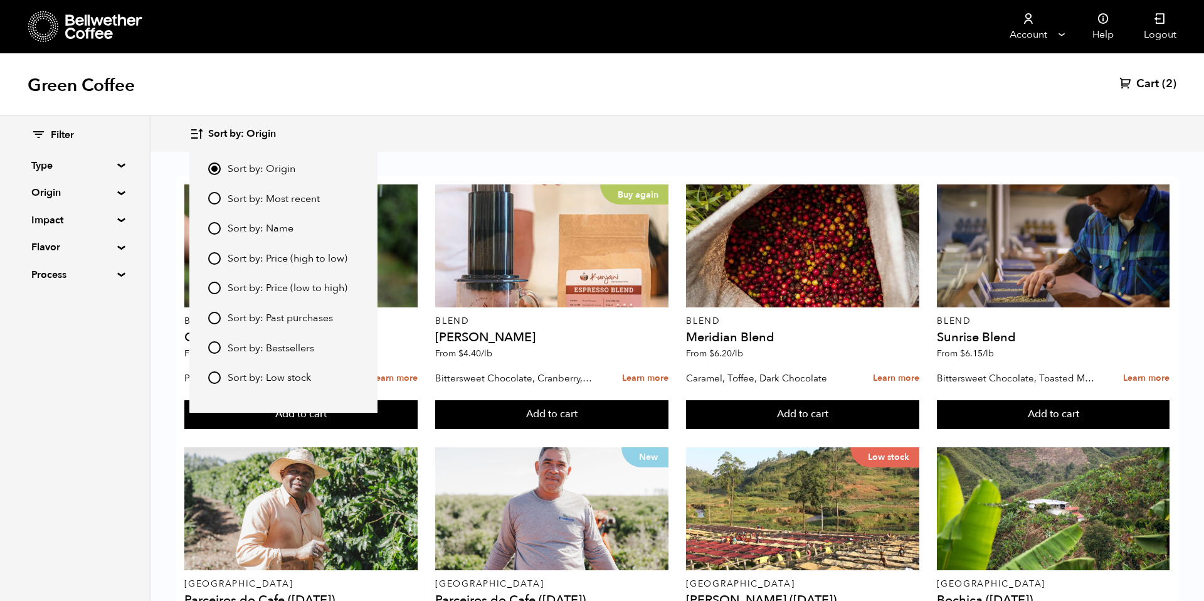 This screenshot has width=1204, height=601. What do you see at coordinates (75, 275) in the screenshot?
I see `summary: Process` at bounding box center [75, 275].